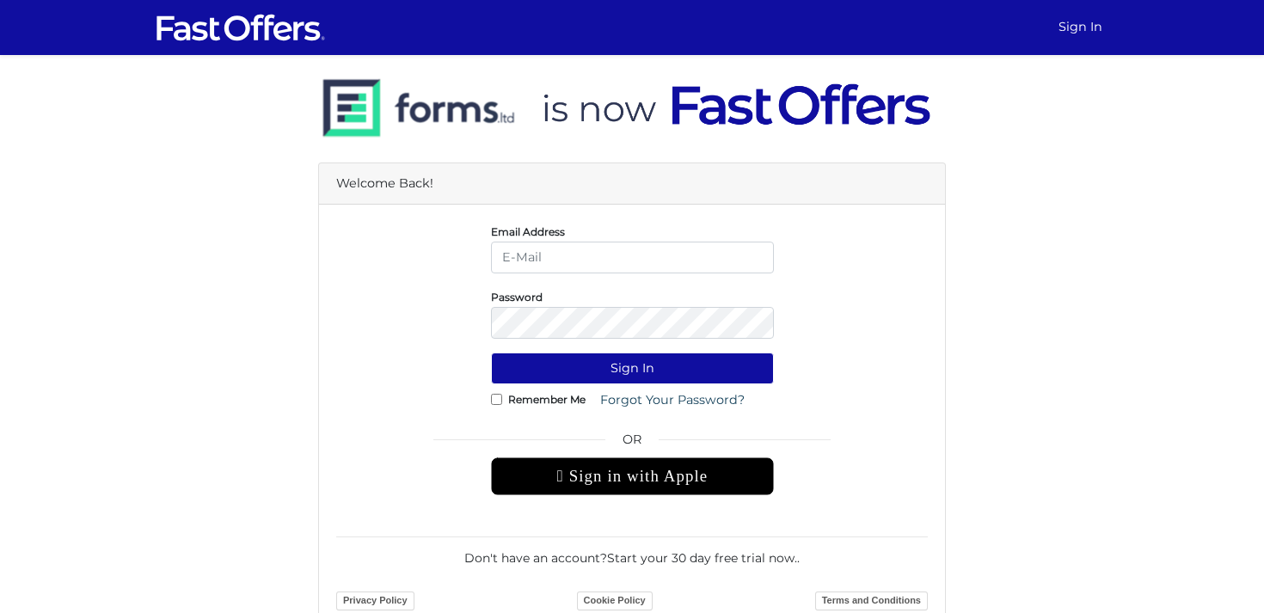  I want to click on a: Forgot Your Password?, so click(672, 400).